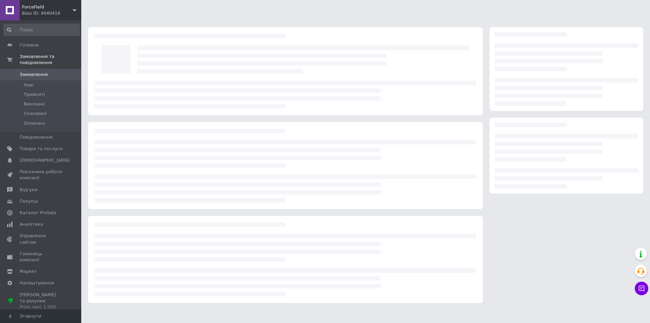  I want to click on span: Повідомлення, so click(36, 137).